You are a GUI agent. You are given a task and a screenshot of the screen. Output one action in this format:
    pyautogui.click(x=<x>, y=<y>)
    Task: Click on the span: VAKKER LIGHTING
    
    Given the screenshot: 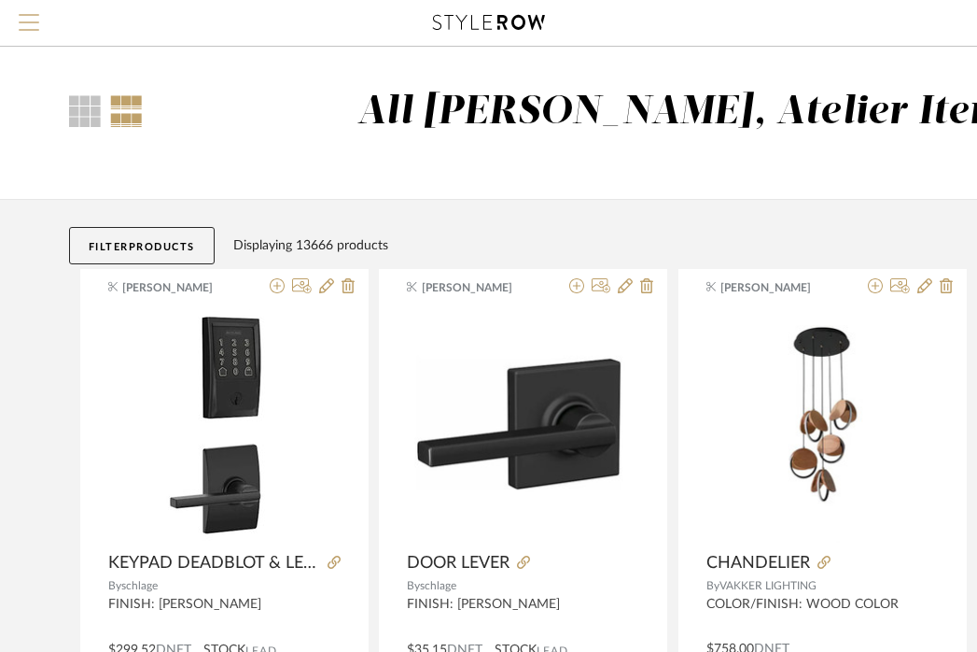 What is the action you would take?
    pyautogui.click(x=768, y=585)
    